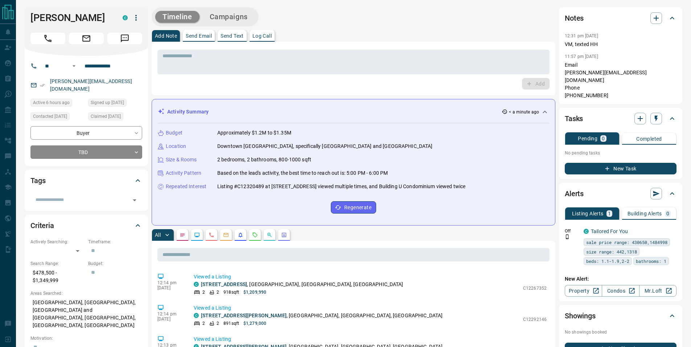  I want to click on button: Open, so click(135, 200).